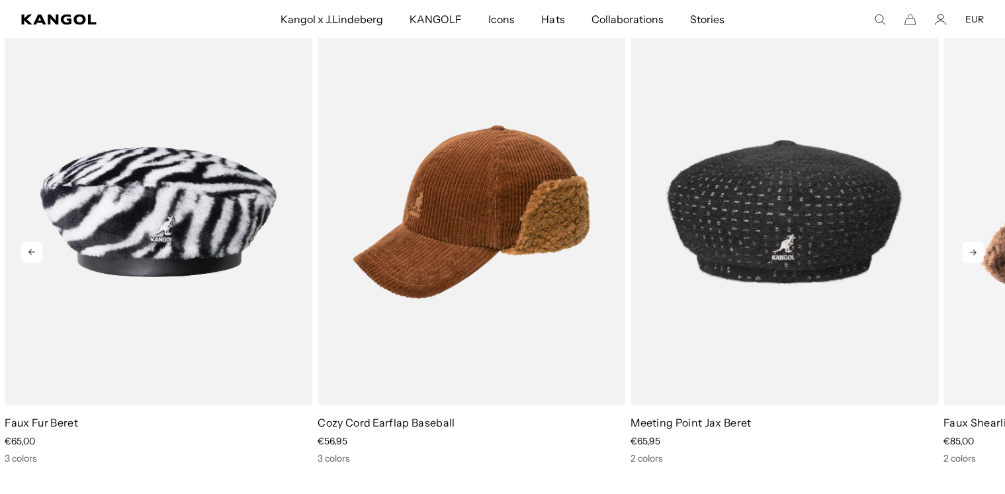  I want to click on img: Faux Fur Beret, so click(158, 212).